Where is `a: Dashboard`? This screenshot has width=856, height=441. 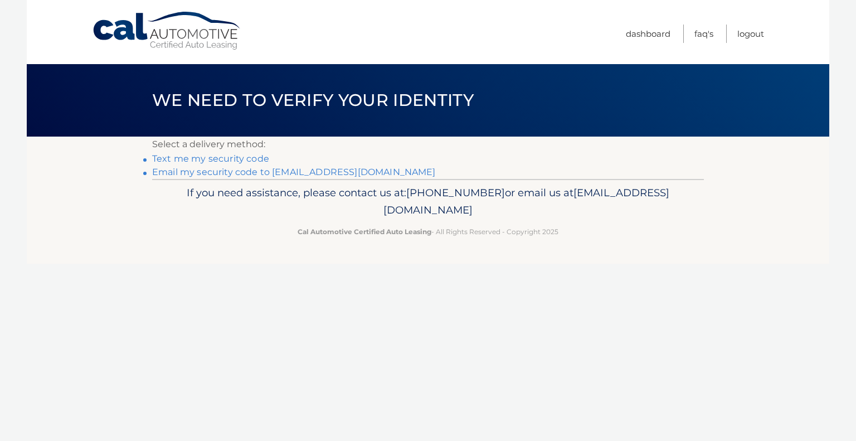 a: Dashboard is located at coordinates (648, 33).